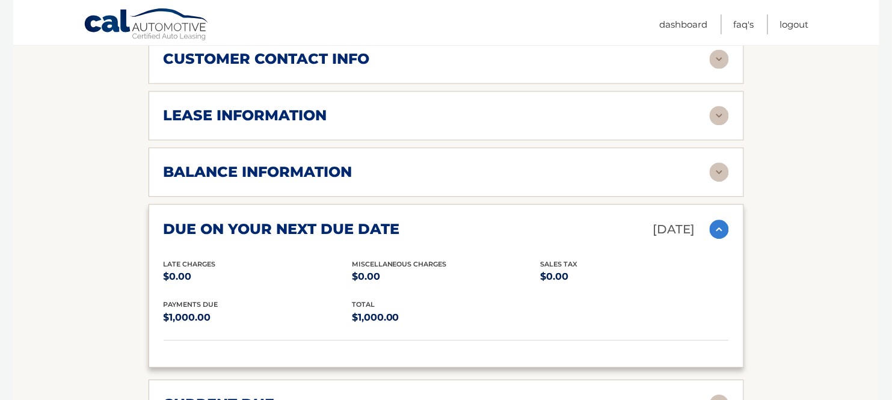 The image size is (892, 400). I want to click on span: Sales Tax, so click(559, 264).